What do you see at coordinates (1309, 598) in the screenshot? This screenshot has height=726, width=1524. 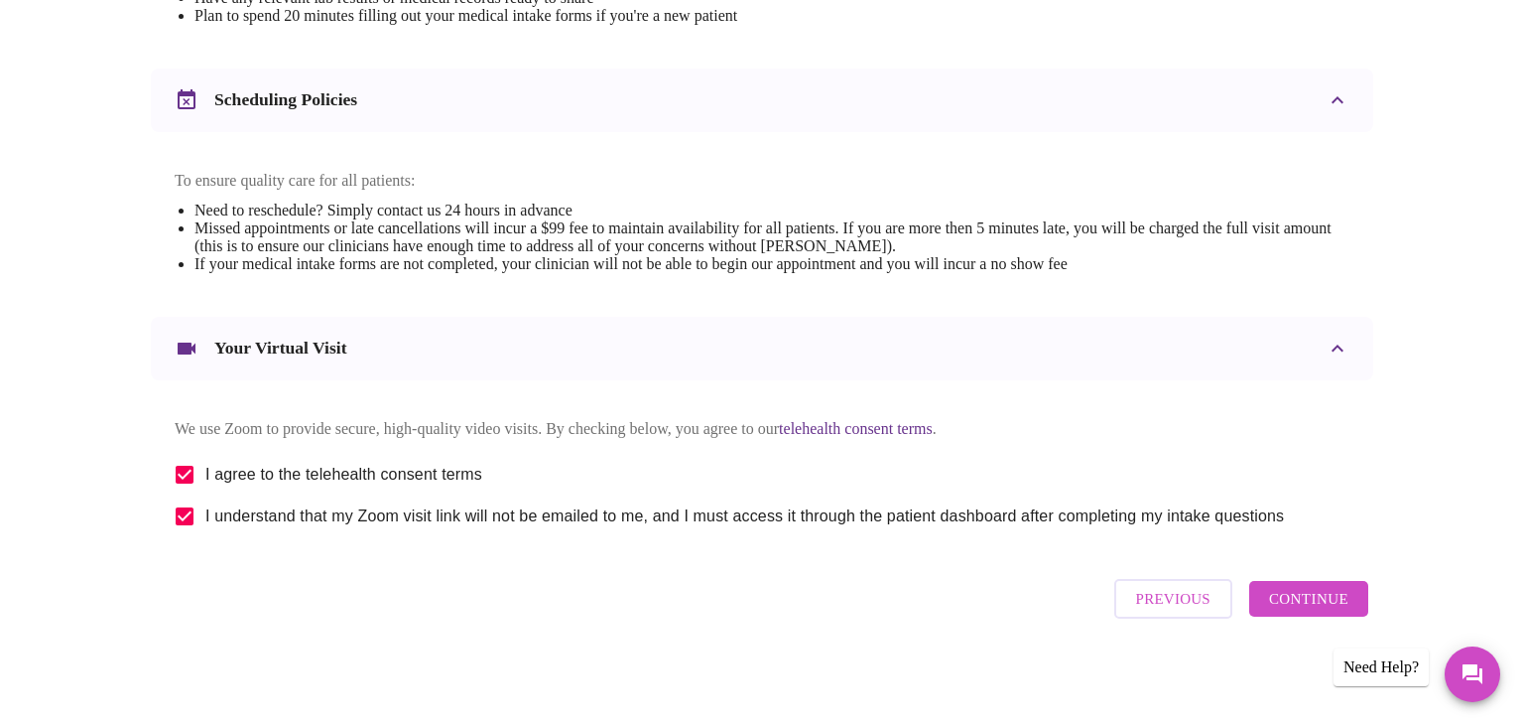 I see `span: Continue` at bounding box center [1309, 598].